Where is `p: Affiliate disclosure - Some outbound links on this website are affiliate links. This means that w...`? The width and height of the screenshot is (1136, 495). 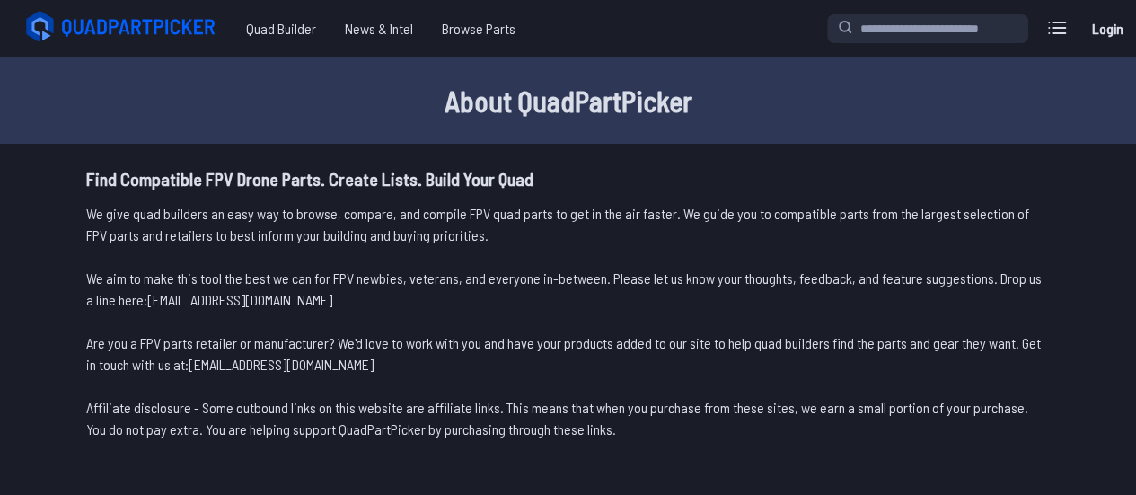
p: Affiliate disclosure - Some outbound links on this website are affiliate links. This means that w... is located at coordinates (568, 419).